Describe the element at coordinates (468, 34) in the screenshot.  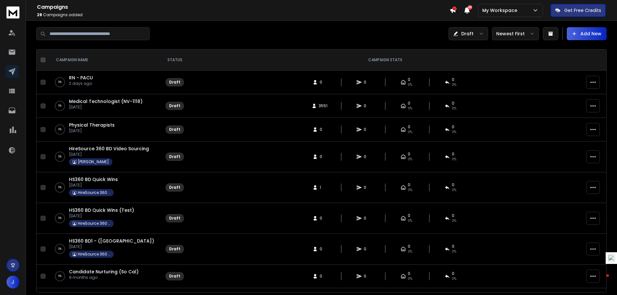
I see `p: Draft` at that location.